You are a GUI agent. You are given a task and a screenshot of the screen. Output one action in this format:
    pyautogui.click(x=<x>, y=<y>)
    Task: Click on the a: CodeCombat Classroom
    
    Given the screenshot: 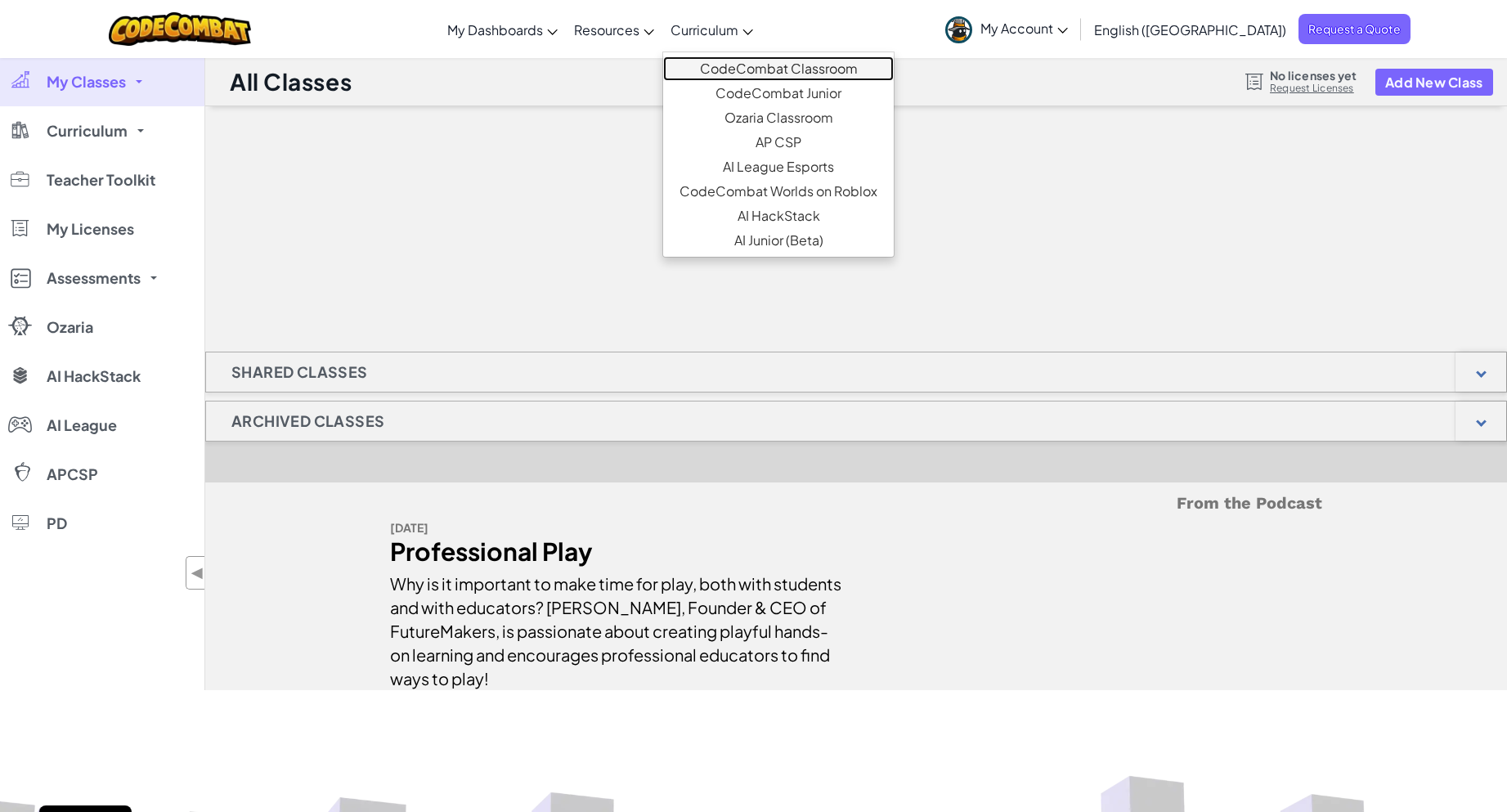 What is the action you would take?
    pyautogui.click(x=778, y=69)
    